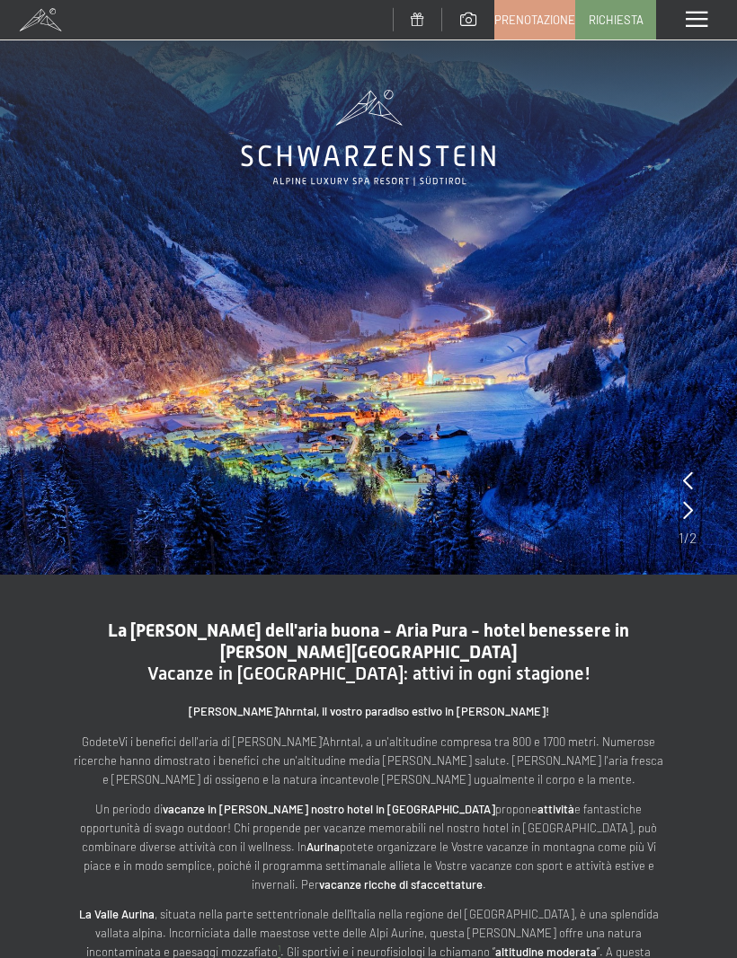 This screenshot has width=737, height=958. What do you see at coordinates (615, 20) in the screenshot?
I see `span: Richiesta` at bounding box center [615, 20].